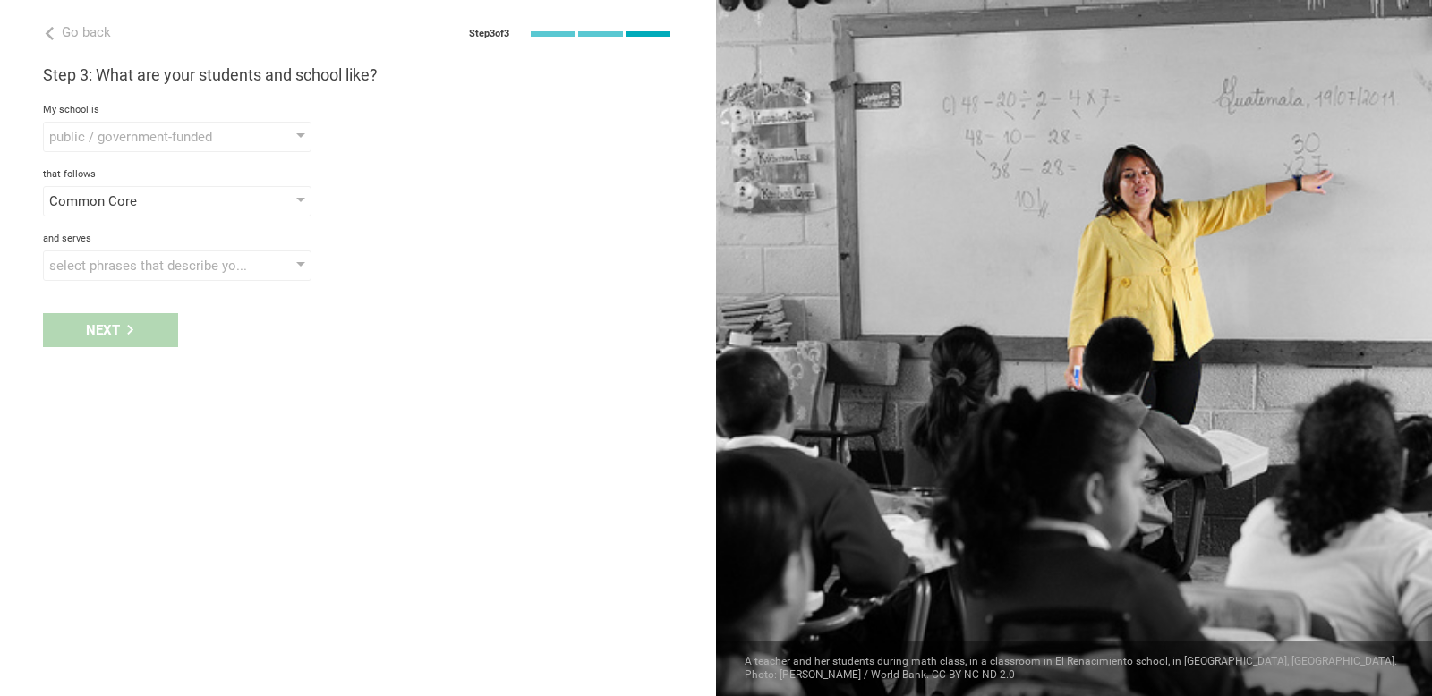 The width and height of the screenshot is (1432, 696). What do you see at coordinates (358, 239) in the screenshot?
I see `div: and serves` at bounding box center [358, 239].